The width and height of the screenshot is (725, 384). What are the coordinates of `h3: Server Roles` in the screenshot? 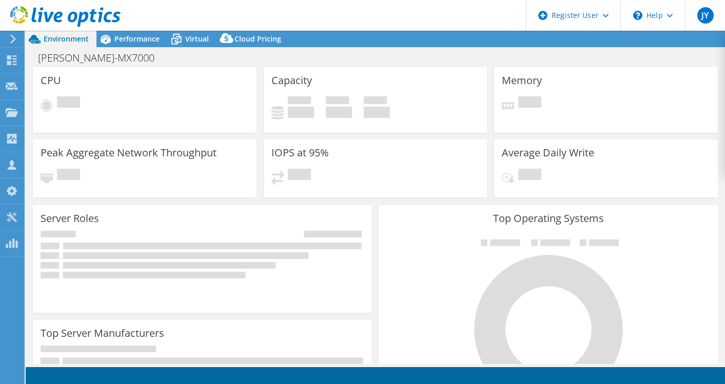 It's located at (70, 219).